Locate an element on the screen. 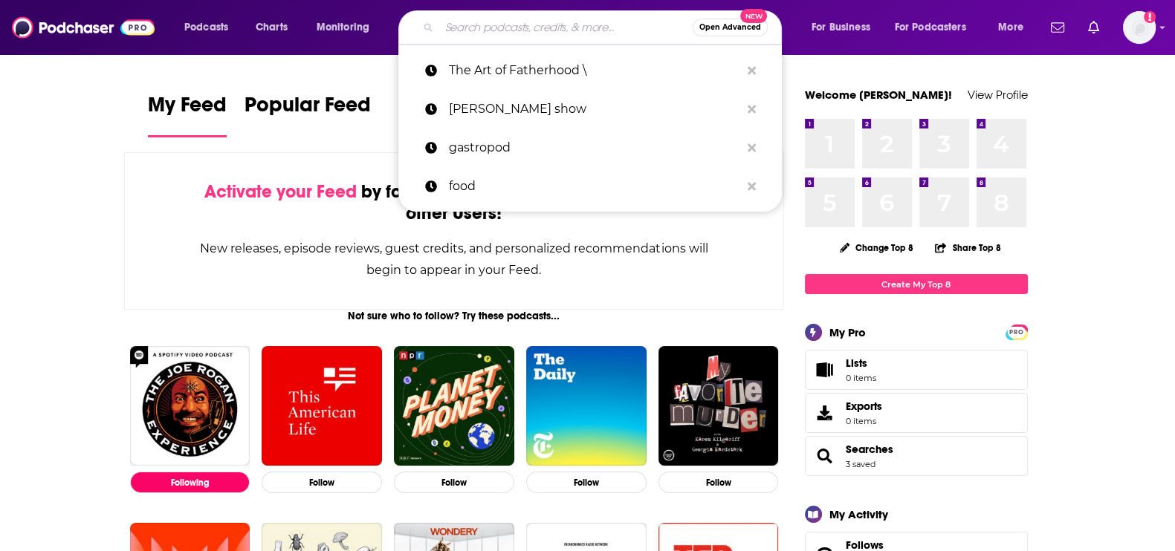 Image resolution: width=1175 pixels, height=551 pixels. a: Exports is located at coordinates (916, 413).